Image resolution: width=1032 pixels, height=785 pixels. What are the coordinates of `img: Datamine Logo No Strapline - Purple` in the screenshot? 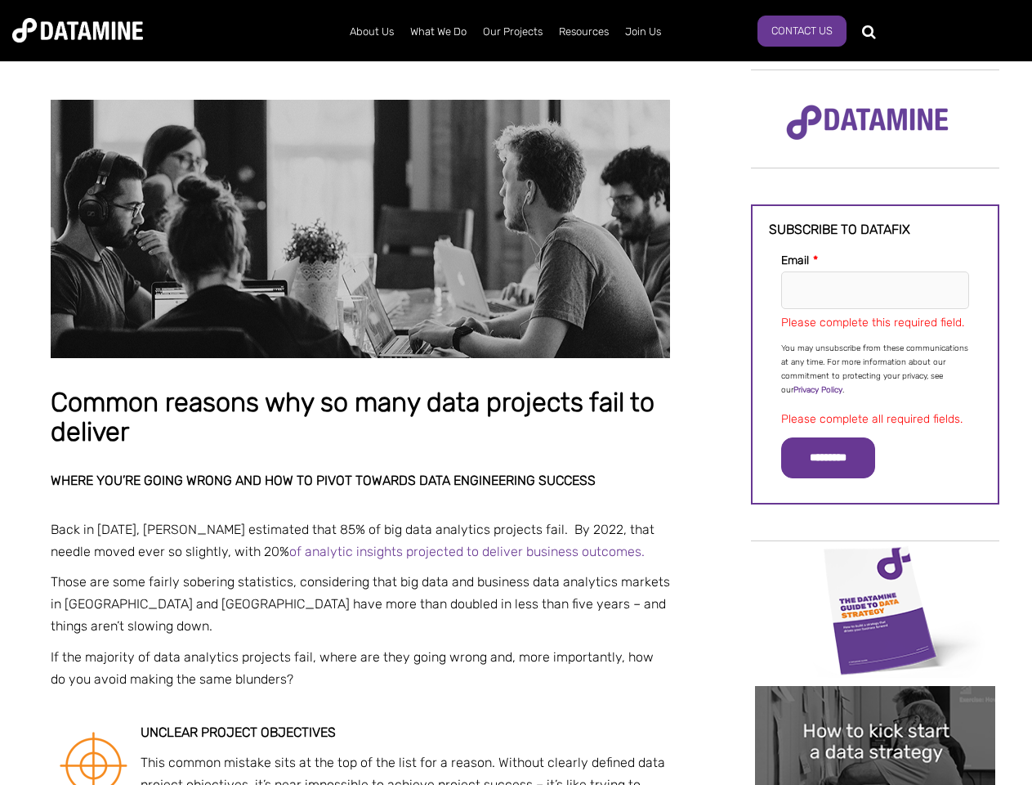 It's located at (867, 123).